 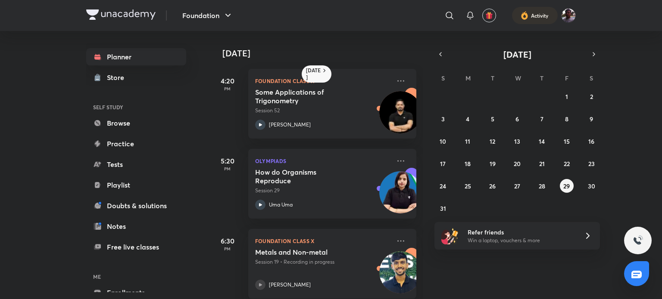 I want to click on p: Uma Uma, so click(x=280, y=205).